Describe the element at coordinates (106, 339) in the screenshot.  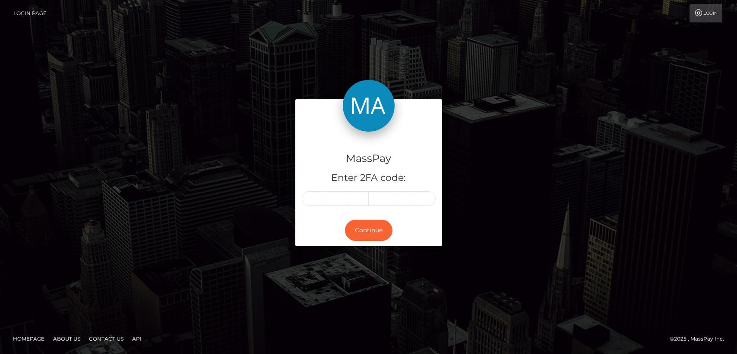
I see `a: Contact Us` at that location.